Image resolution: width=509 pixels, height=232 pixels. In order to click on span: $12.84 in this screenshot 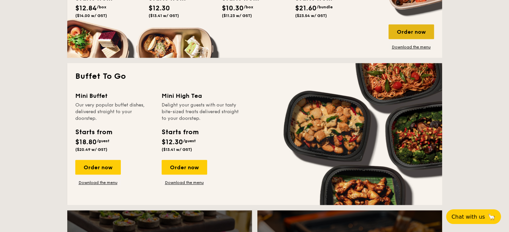, I will do `click(86, 8)`.